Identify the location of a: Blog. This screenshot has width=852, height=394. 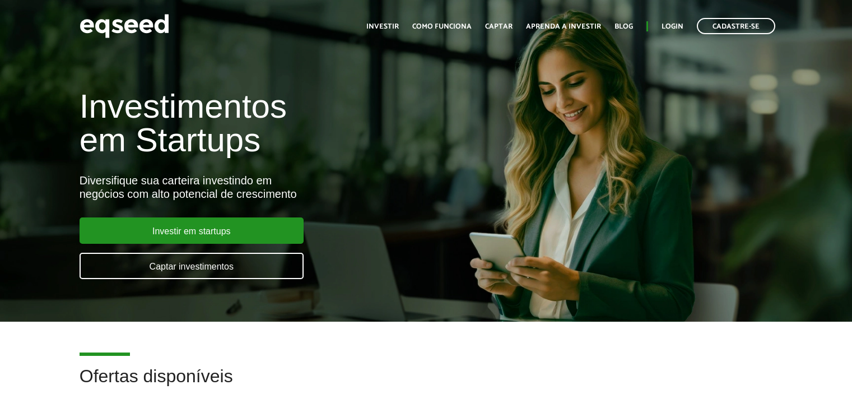
(623, 26).